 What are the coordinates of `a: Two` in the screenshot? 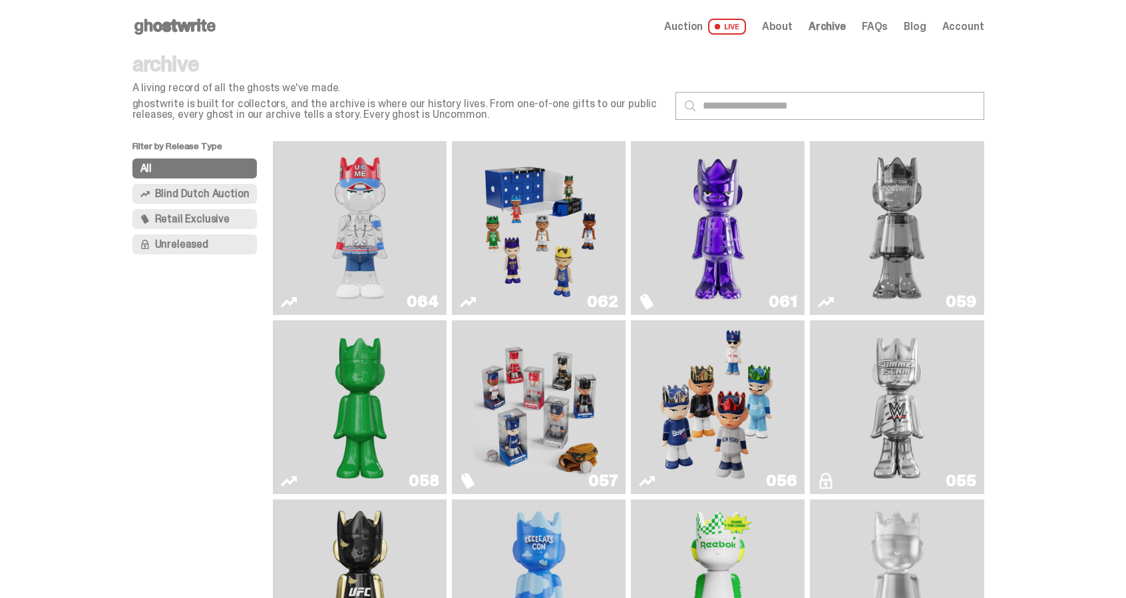 It's located at (896, 228).